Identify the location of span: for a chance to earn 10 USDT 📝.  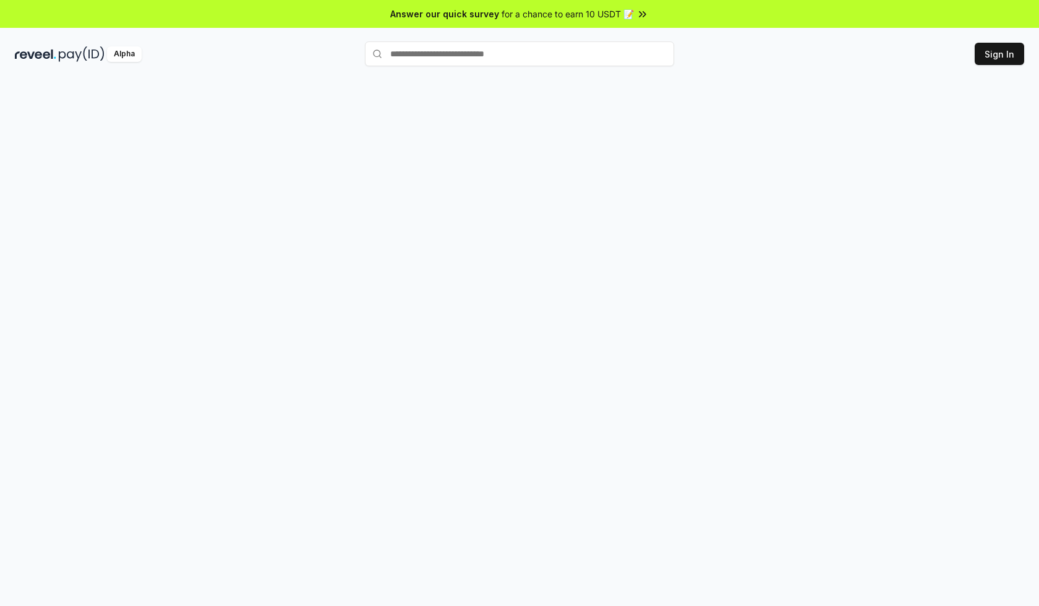
(568, 14).